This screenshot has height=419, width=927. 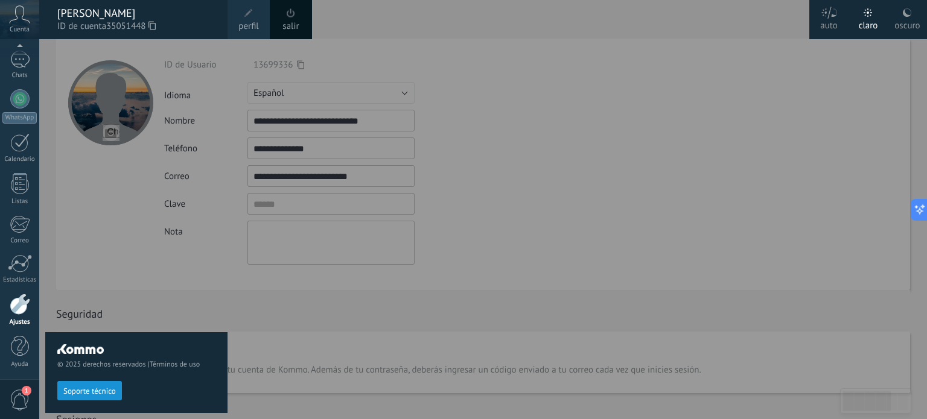 What do you see at coordinates (20, 364) in the screenshot?
I see `div: Ayuda` at bounding box center [20, 364].